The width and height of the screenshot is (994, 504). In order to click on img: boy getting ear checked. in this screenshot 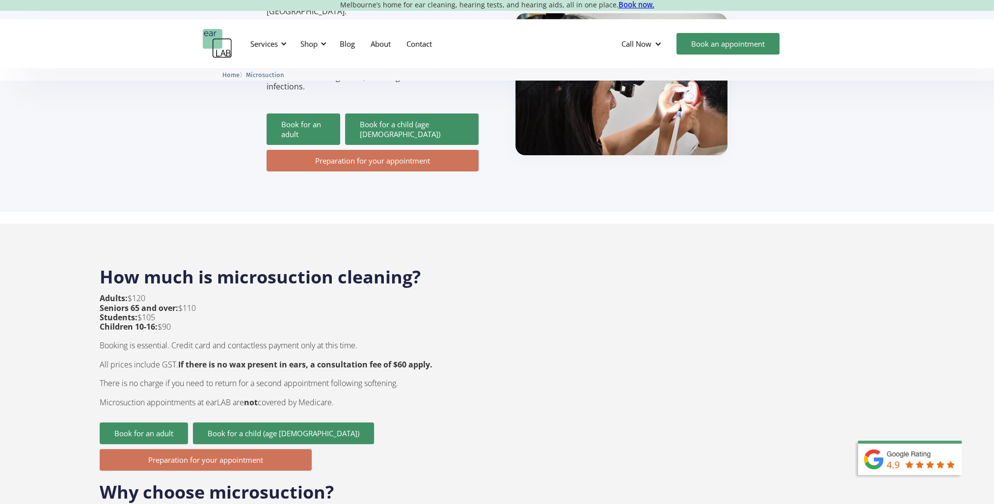, I will do `click(622, 84)`.